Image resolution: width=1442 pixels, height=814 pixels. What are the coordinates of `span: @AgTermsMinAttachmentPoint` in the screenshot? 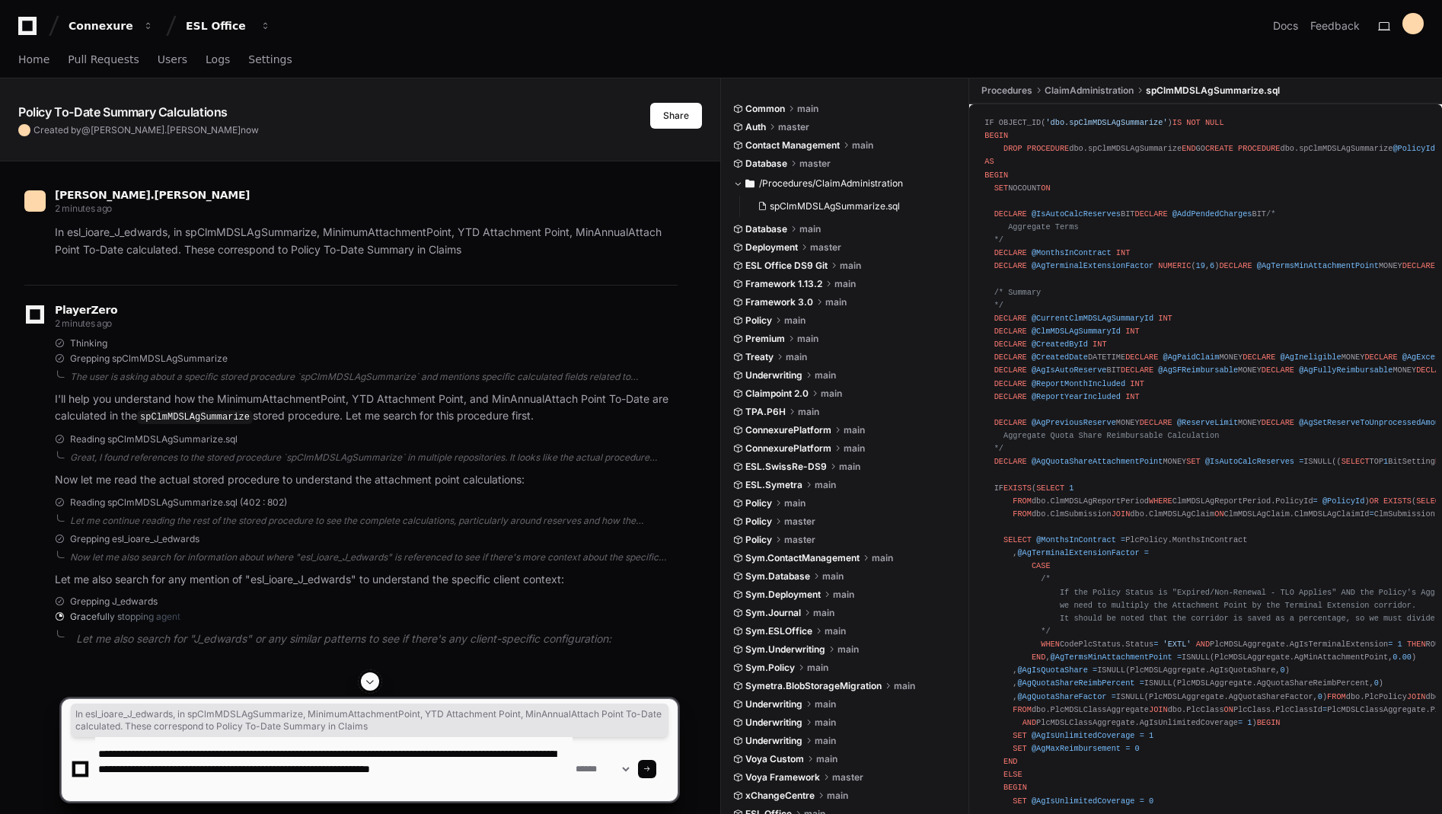 It's located at (1318, 266).